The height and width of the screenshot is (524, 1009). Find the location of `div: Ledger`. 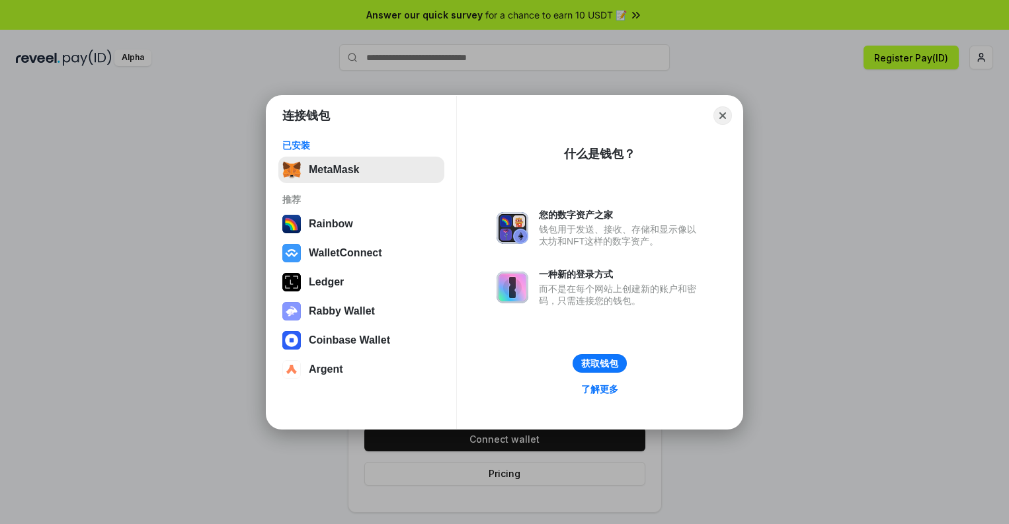

div: Ledger is located at coordinates (326, 282).